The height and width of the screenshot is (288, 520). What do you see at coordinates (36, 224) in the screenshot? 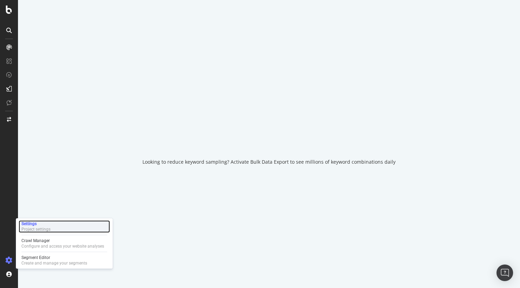
I see `div: Settings` at bounding box center [36, 224].